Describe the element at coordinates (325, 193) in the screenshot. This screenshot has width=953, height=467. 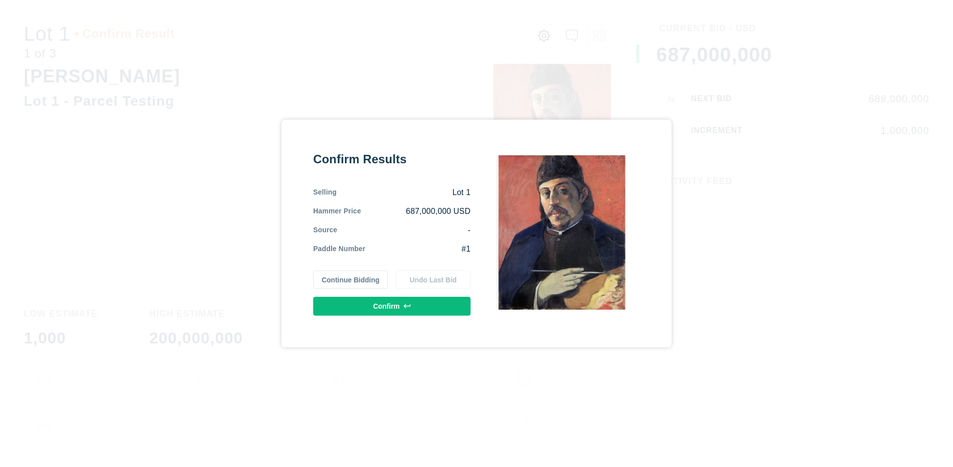
I see `div: Selling` at that location.